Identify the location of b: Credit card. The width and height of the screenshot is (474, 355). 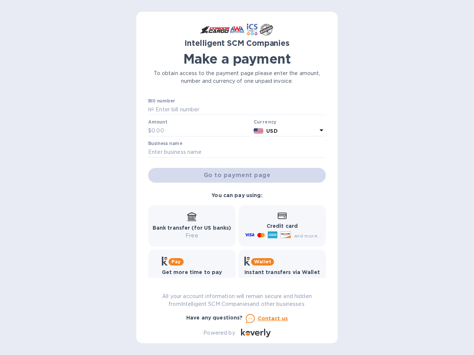
(282, 226).